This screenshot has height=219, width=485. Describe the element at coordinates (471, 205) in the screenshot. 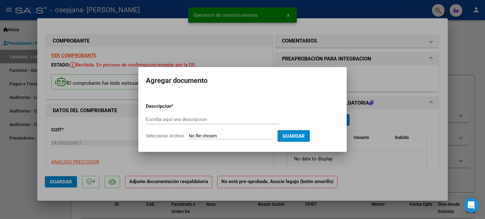

I see `div: Open Intercom Messenger` at that location.